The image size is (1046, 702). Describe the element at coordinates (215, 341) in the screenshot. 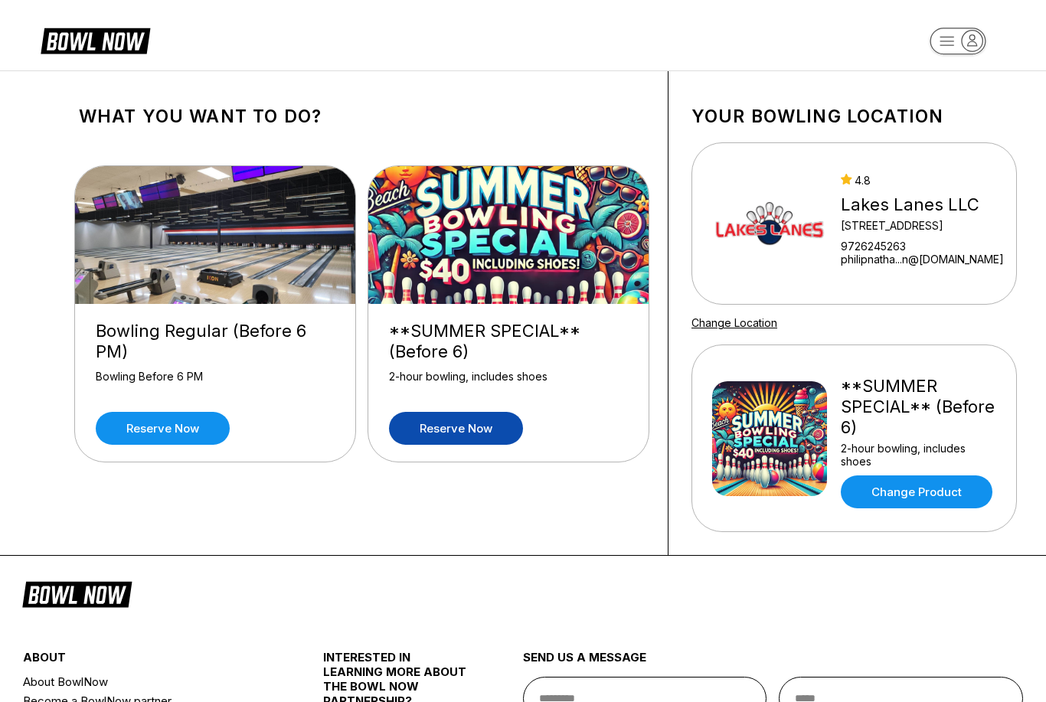

I see `div: Bowling Regular (Before 6 PM)` at that location.